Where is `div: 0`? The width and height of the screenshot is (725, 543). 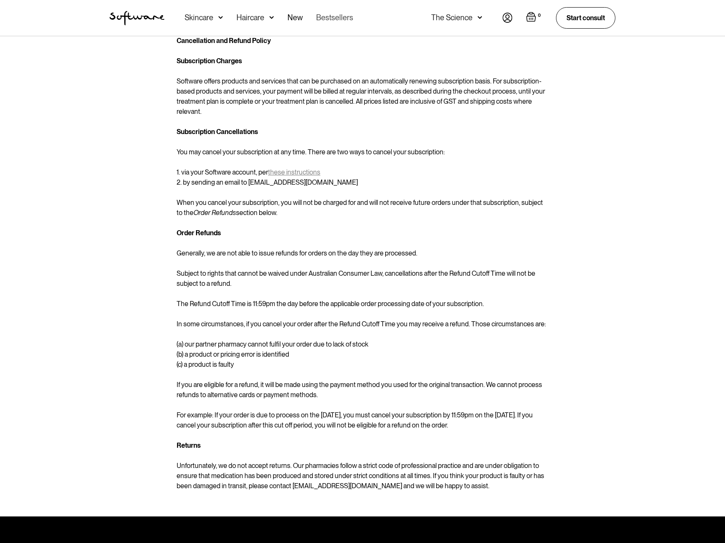 div: 0 is located at coordinates (539, 16).